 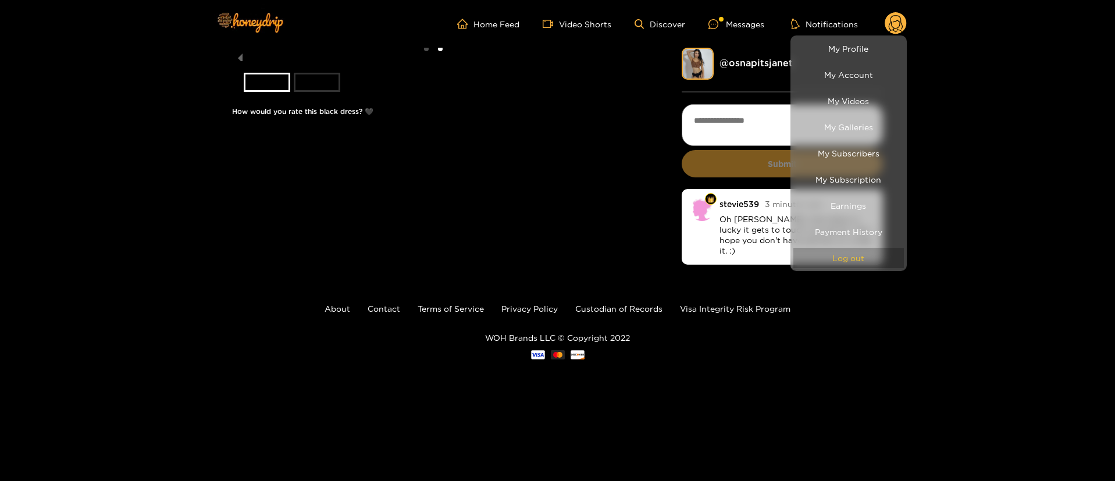 I want to click on a: Payment History, so click(x=849, y=231).